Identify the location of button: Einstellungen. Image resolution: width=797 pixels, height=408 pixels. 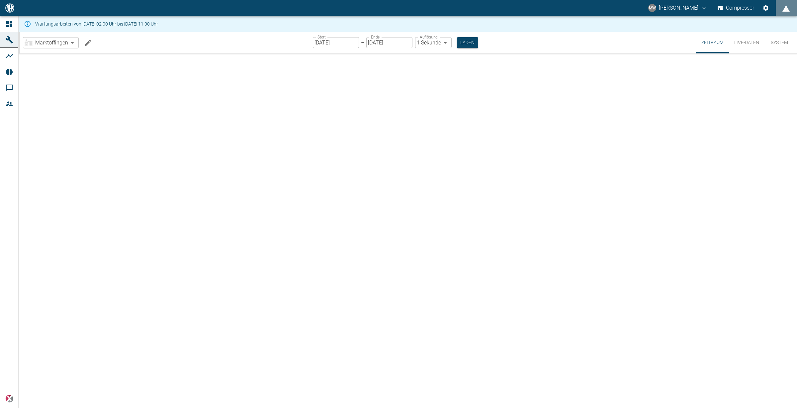
(766, 8).